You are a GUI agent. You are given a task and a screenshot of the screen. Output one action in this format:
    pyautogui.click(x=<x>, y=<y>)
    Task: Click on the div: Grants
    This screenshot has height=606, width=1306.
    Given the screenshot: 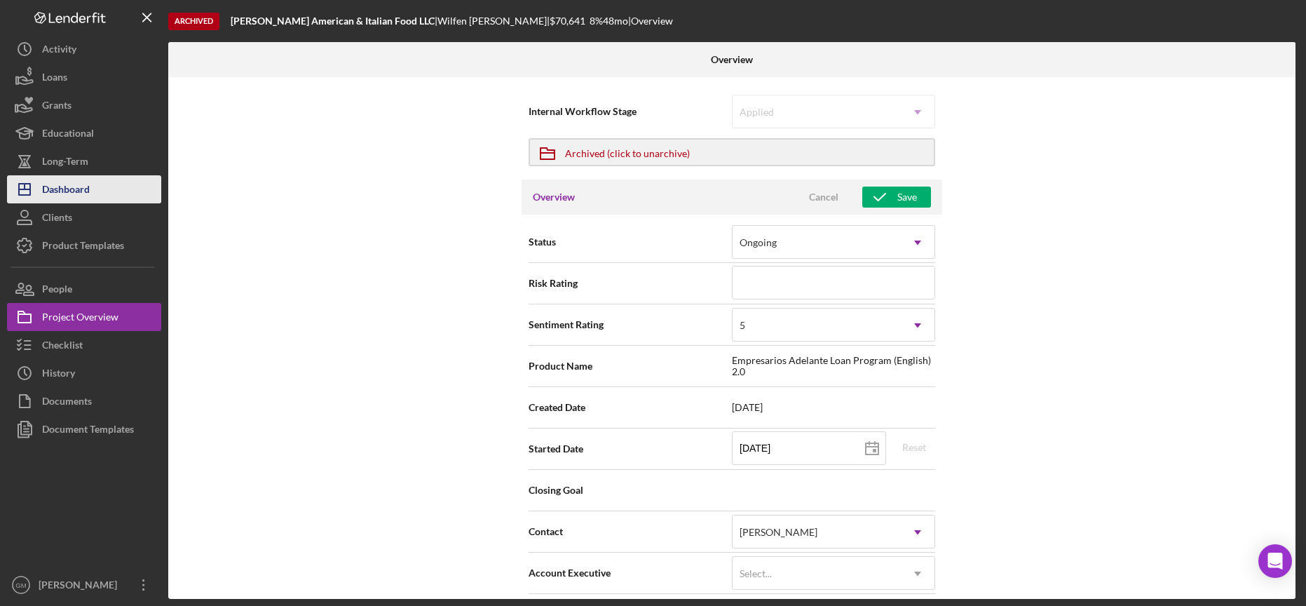 What is the action you would take?
    pyautogui.click(x=57, y=107)
    